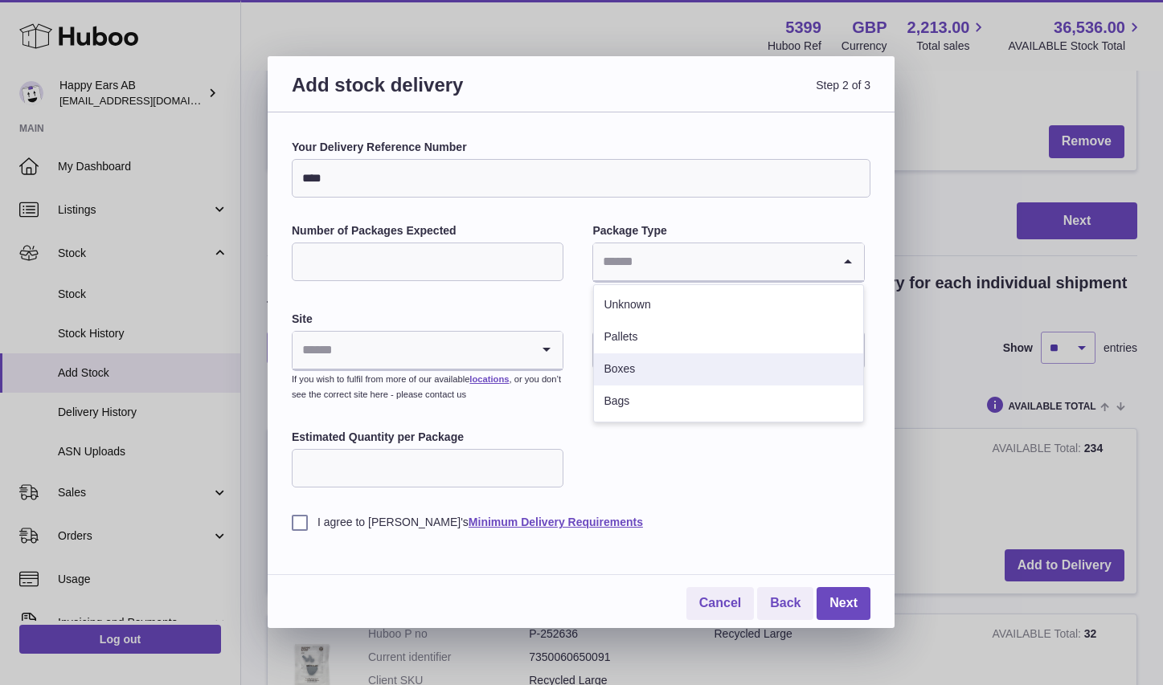 The image size is (1163, 685). I want to click on li: Unknown, so click(728, 305).